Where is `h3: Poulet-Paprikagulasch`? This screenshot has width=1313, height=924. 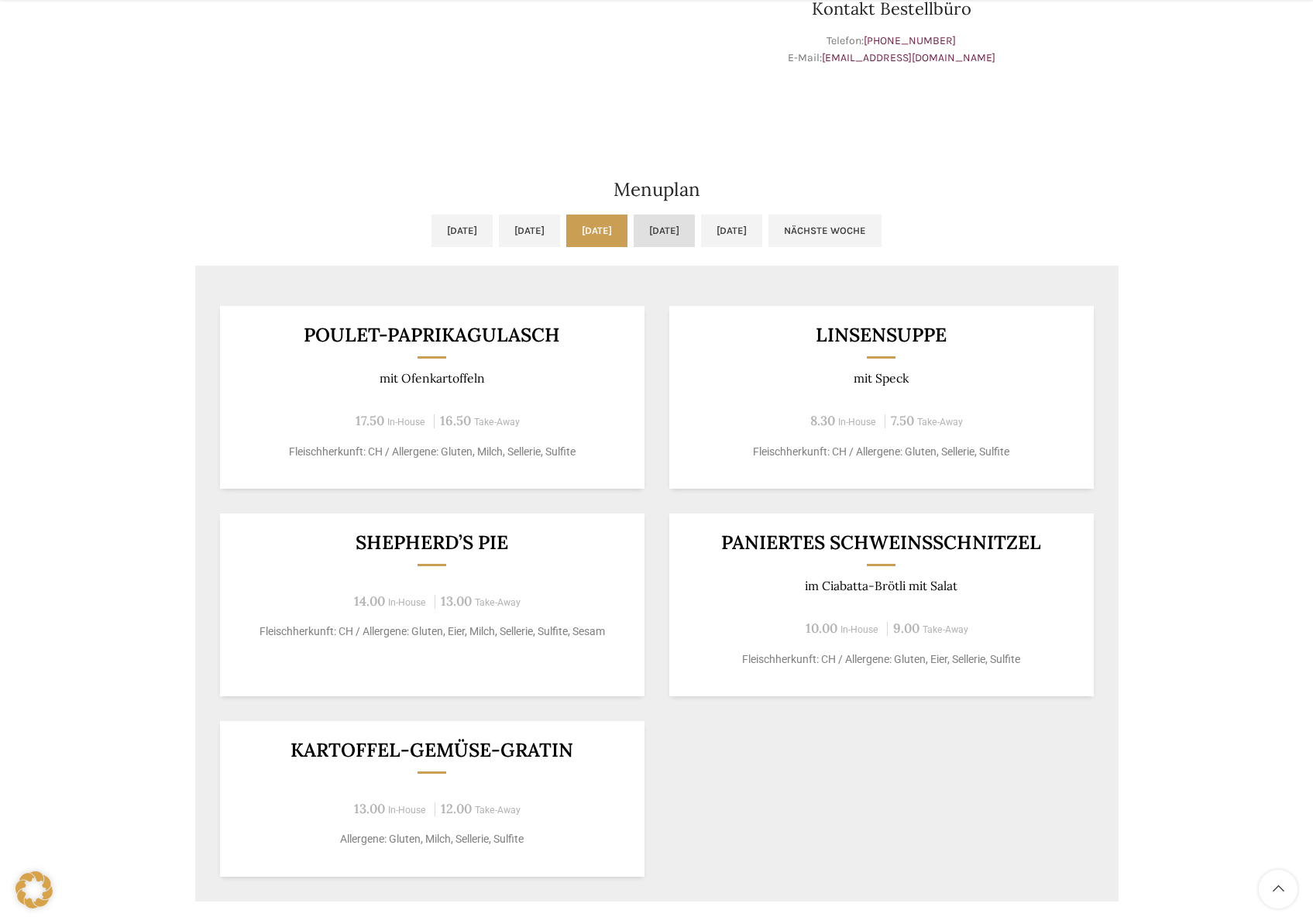 h3: Poulet-Paprikagulasch is located at coordinates (431, 335).